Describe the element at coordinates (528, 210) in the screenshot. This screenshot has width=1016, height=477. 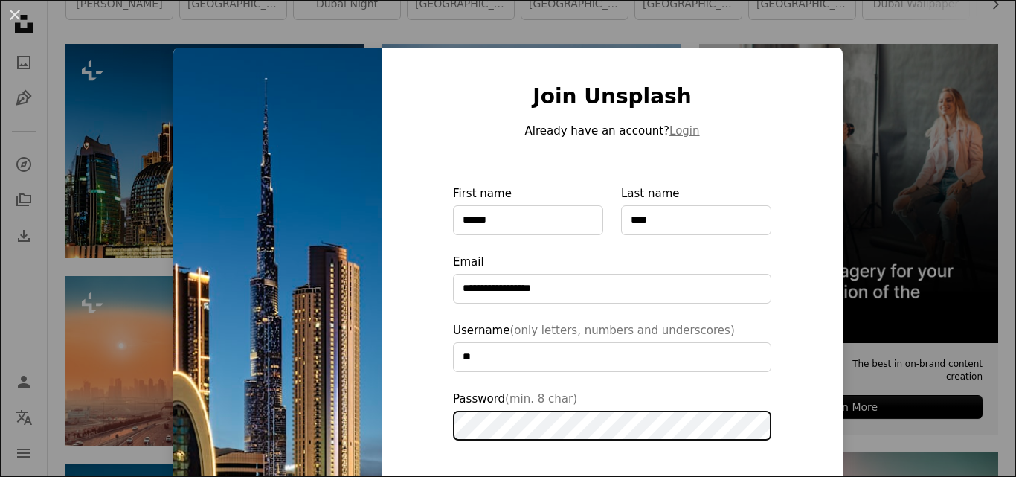
I see `label: First name` at that location.